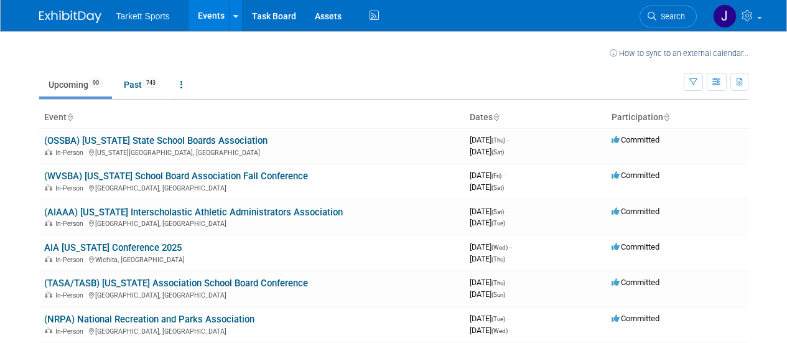 Image resolution: width=787 pixels, height=343 pixels. I want to click on a: Sort by Start Date, so click(496, 117).